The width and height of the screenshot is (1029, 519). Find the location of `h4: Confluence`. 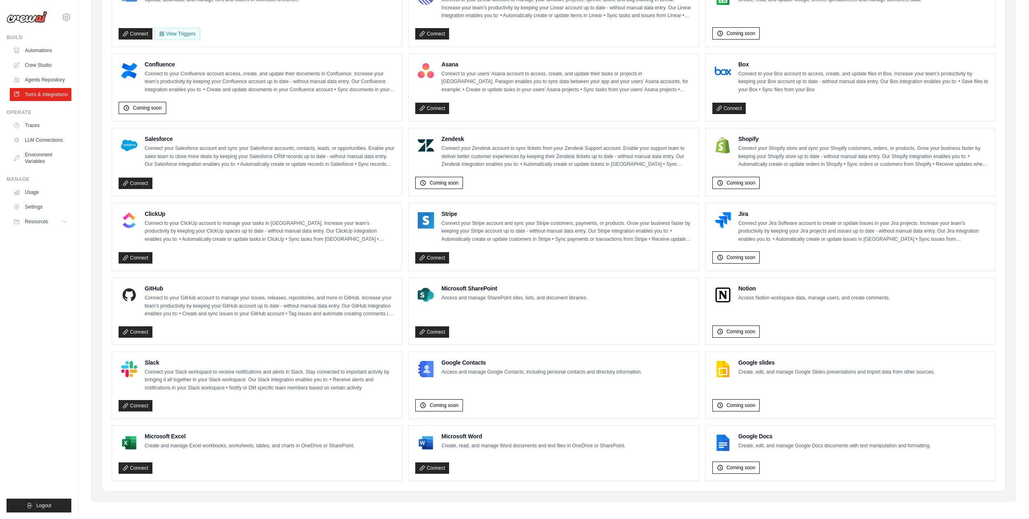

h4: Confluence is located at coordinates (270, 64).